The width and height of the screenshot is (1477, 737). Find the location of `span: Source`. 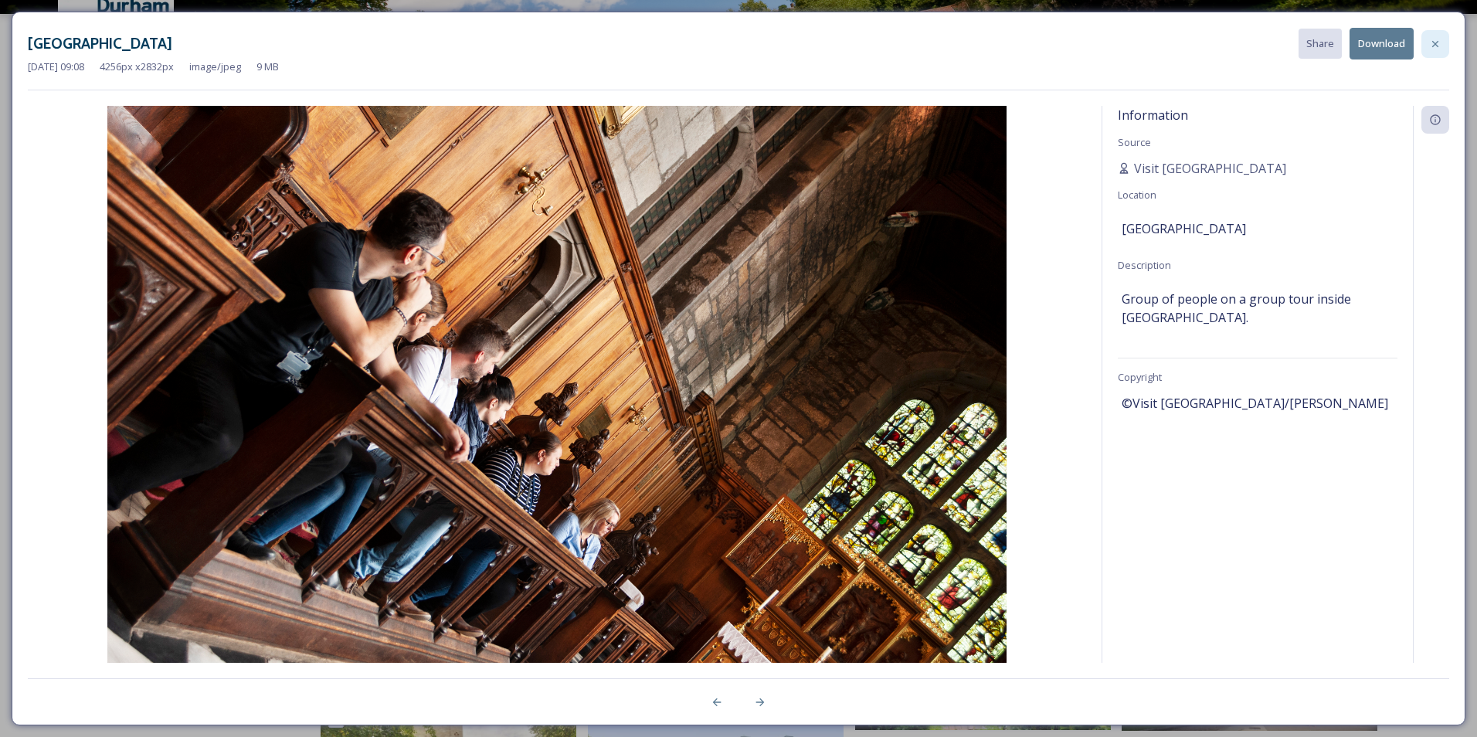

span: Source is located at coordinates (1134, 142).